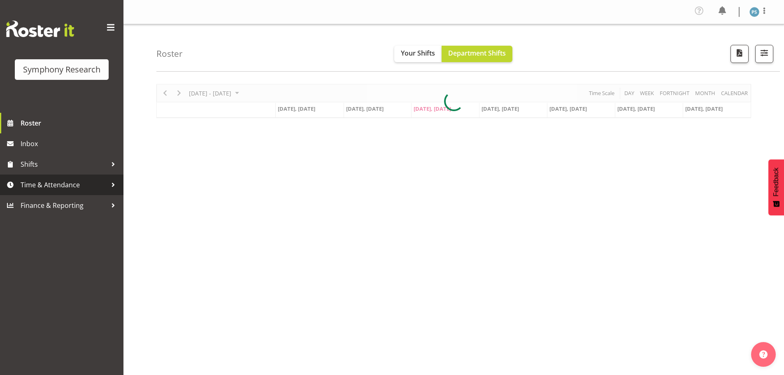 The height and width of the screenshot is (375, 784). What do you see at coordinates (64, 185) in the screenshot?
I see `span: Time & Attendance` at bounding box center [64, 185].